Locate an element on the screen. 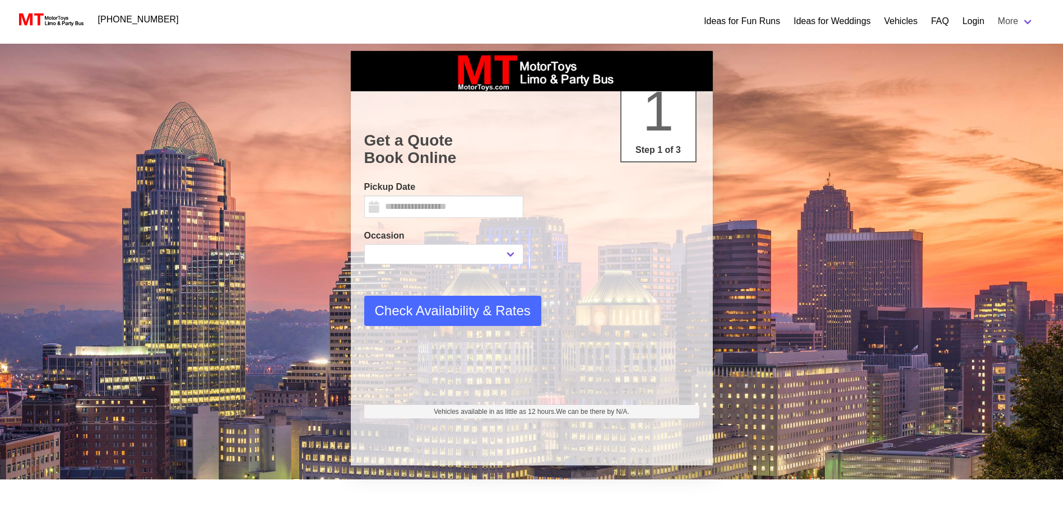  a: Ideas for Fun Runs is located at coordinates (742, 21).